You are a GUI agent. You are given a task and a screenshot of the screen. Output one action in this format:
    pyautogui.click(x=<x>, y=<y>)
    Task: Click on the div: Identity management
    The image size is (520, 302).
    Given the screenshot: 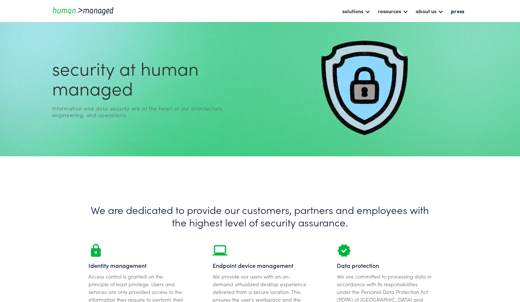 What is the action you would take?
    pyautogui.click(x=136, y=266)
    